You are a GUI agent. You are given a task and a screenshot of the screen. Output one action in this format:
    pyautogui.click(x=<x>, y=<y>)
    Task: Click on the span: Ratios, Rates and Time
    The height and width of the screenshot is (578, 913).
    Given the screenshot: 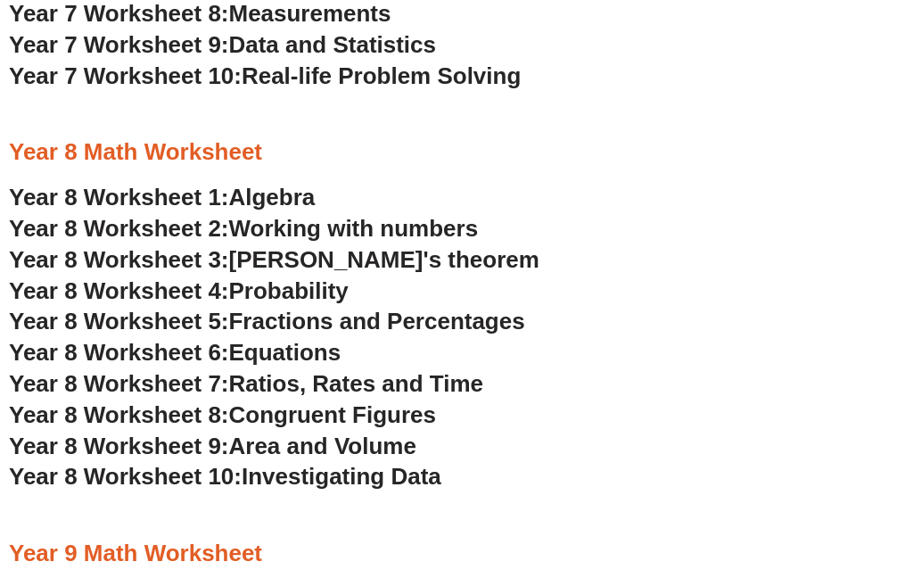 What is the action you would take?
    pyautogui.click(x=356, y=383)
    